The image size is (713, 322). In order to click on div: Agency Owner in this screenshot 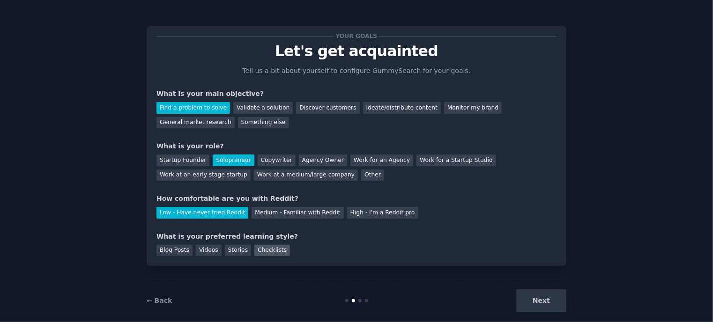, I will do `click(323, 160)`.